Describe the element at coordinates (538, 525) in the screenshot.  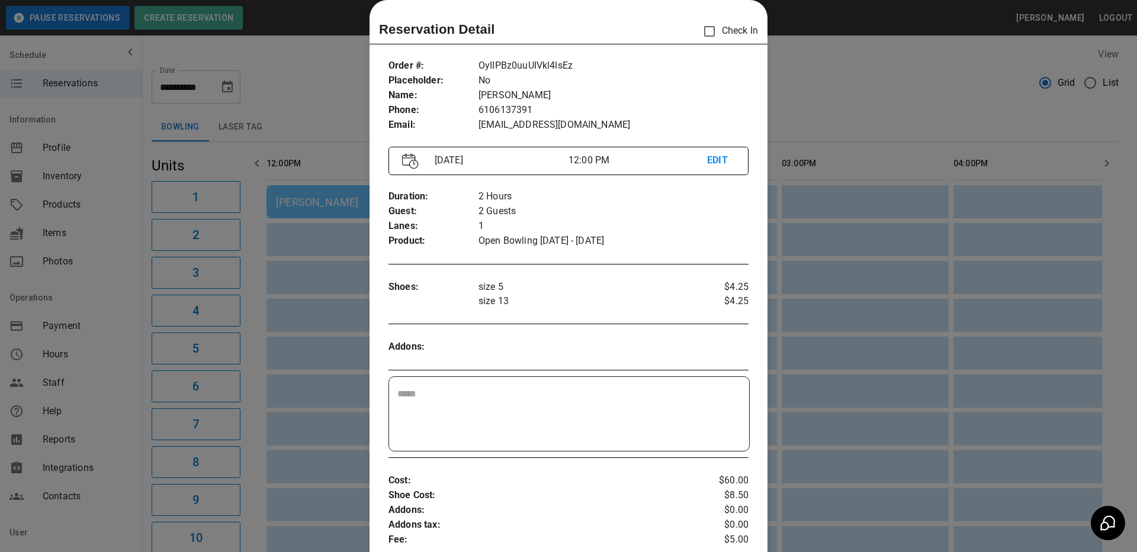
I see `p: Addons tax :` at that location.